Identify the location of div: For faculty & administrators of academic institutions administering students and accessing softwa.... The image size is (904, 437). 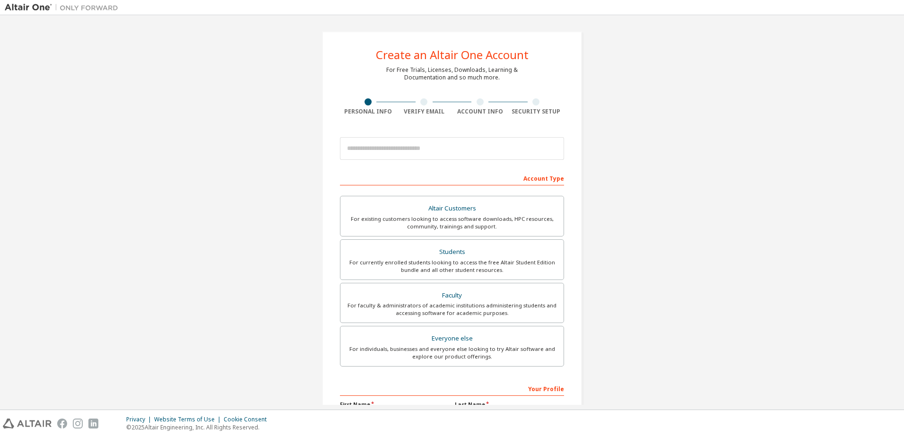
(452, 309).